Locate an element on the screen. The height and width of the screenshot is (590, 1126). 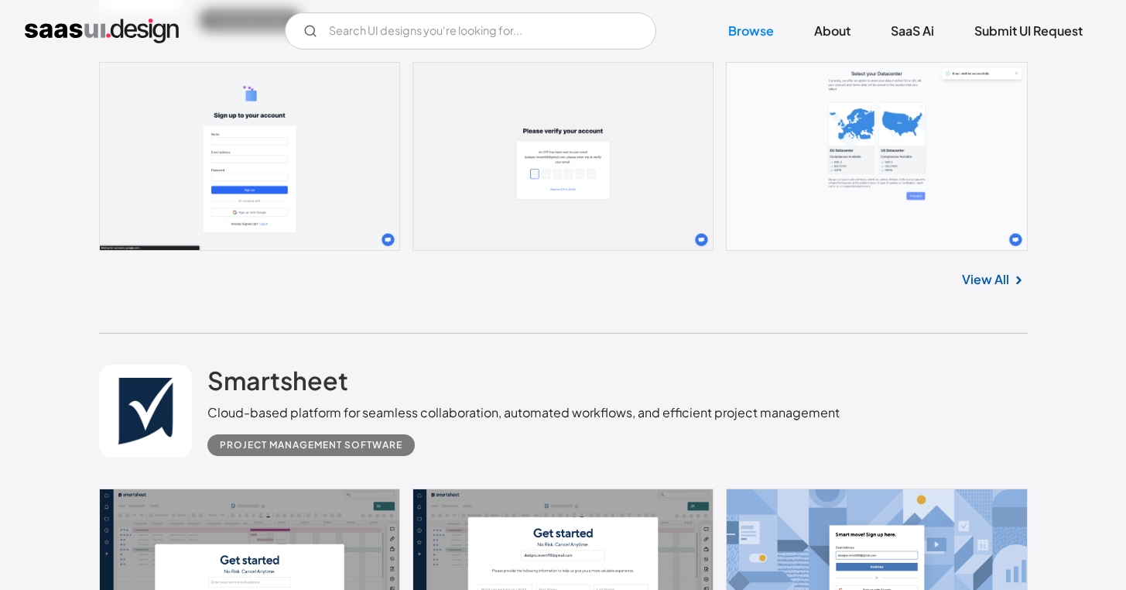
a: Smartsheet is located at coordinates (278, 384).